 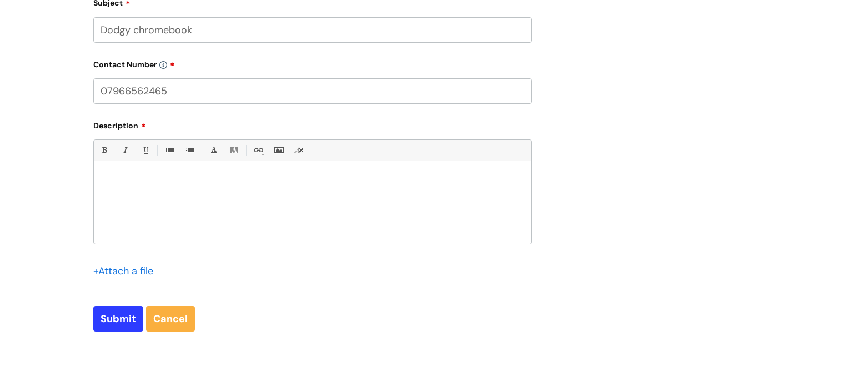 What do you see at coordinates (299, 150) in the screenshot?
I see `a: Remove formatting (Ctrl-\)` at bounding box center [299, 150].